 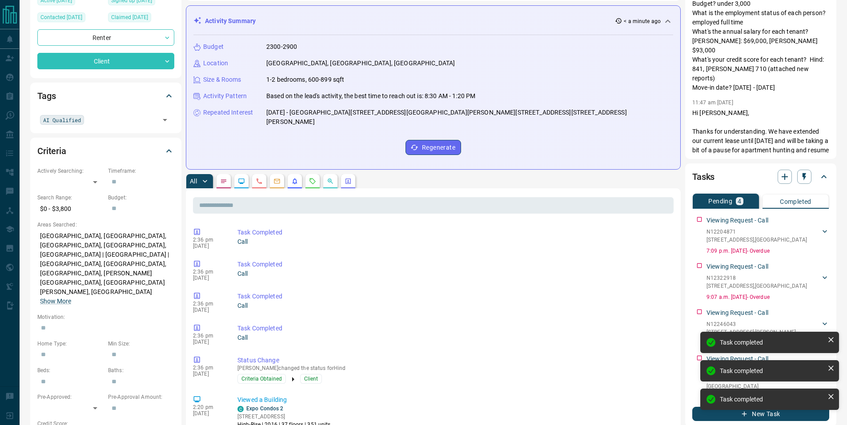 What do you see at coordinates (295, 181) in the screenshot?
I see `svg: Listing Alerts` at bounding box center [295, 181].